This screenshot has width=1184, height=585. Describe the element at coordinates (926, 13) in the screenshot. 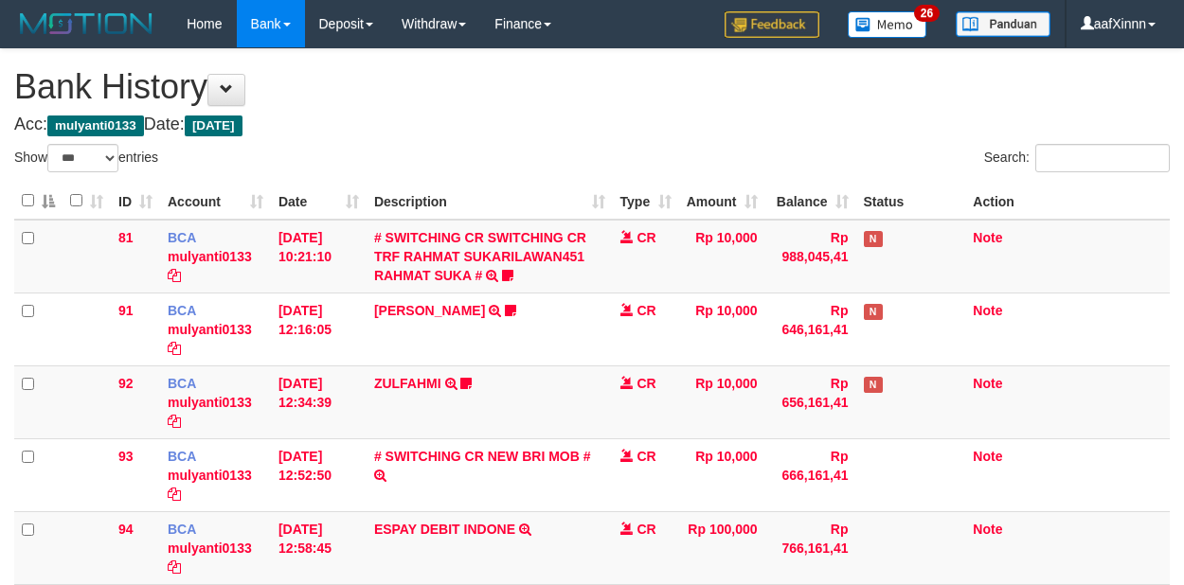

I see `span: 26` at that location.